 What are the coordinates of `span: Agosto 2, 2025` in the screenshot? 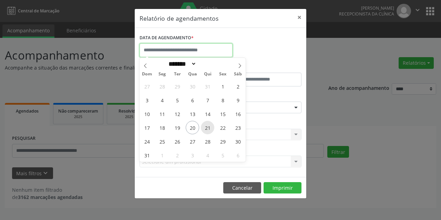 It's located at (238, 86).